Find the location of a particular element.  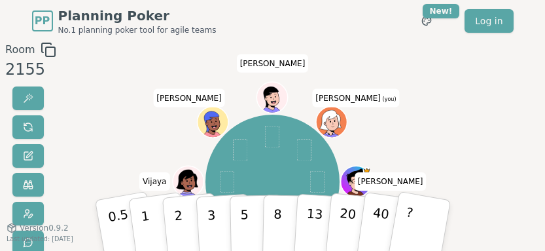

a: PPPlanning PokerNo.1 planning poker tool for agile teams is located at coordinates (124, 21).